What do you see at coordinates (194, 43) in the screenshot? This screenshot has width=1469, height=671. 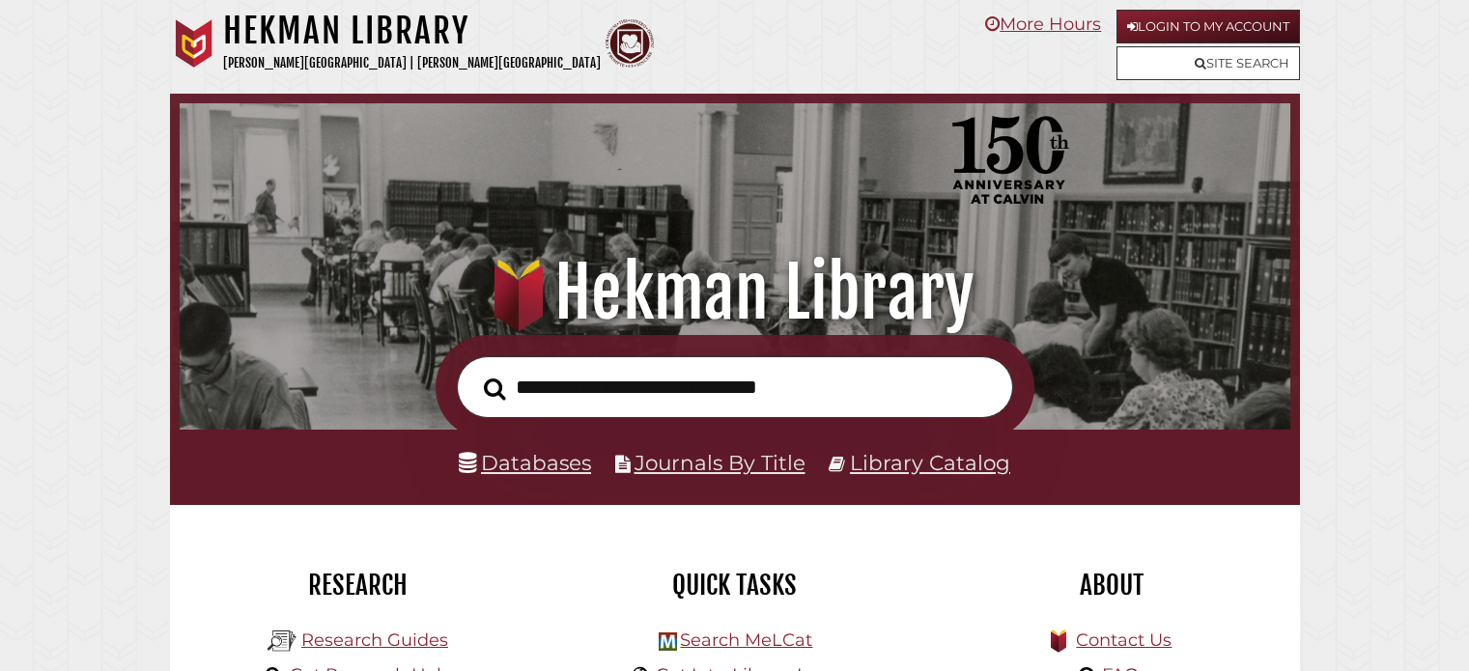 I see `img: Calvin University` at bounding box center [194, 43].